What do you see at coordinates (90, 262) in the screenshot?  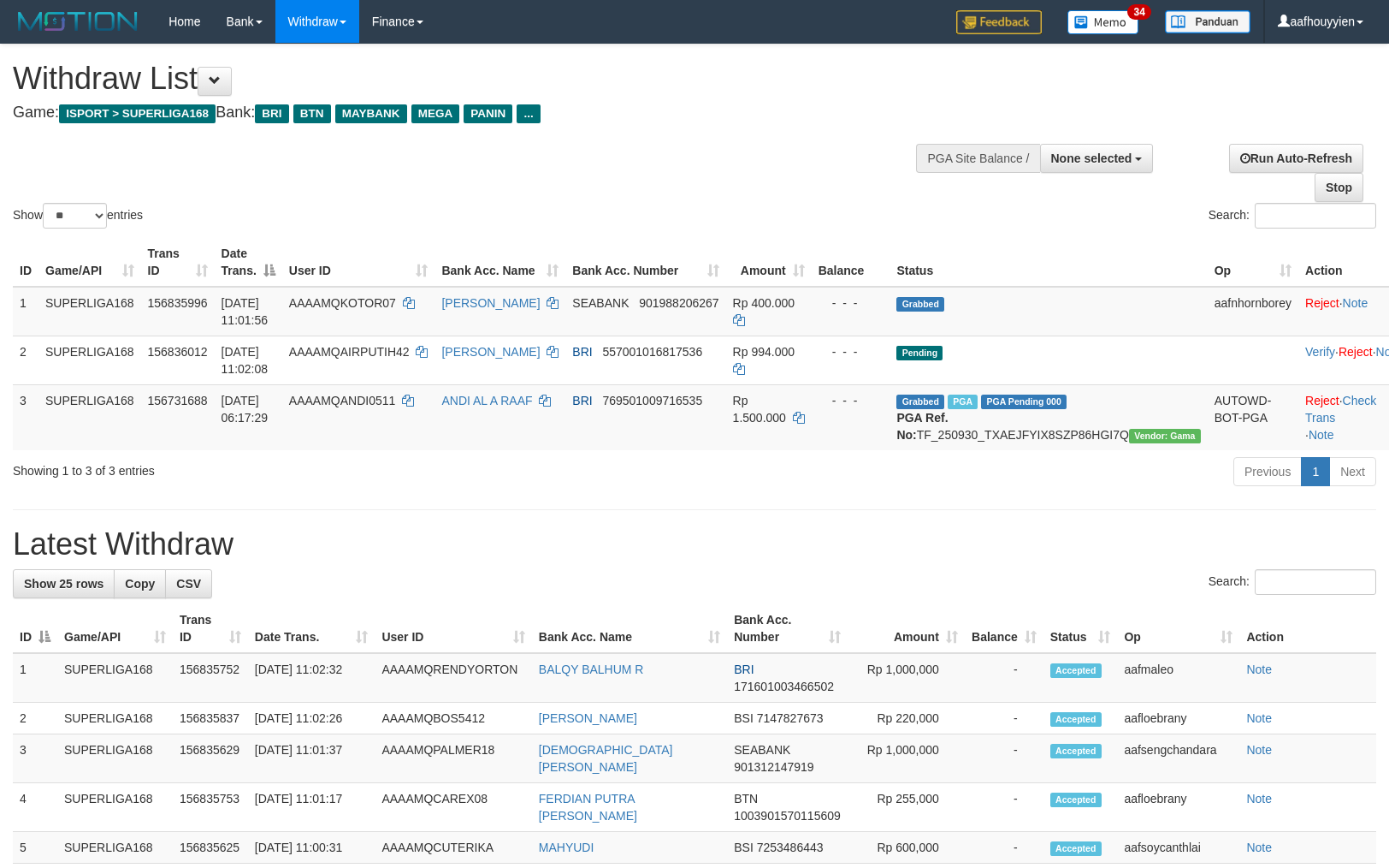 I see `th: Game/API: activate to sort column ascending` at bounding box center [90, 262].